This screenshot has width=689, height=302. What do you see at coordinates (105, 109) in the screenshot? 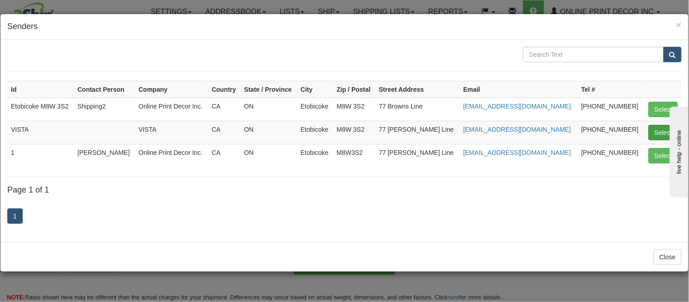
I see `td: Shipping2` at bounding box center [105, 109].